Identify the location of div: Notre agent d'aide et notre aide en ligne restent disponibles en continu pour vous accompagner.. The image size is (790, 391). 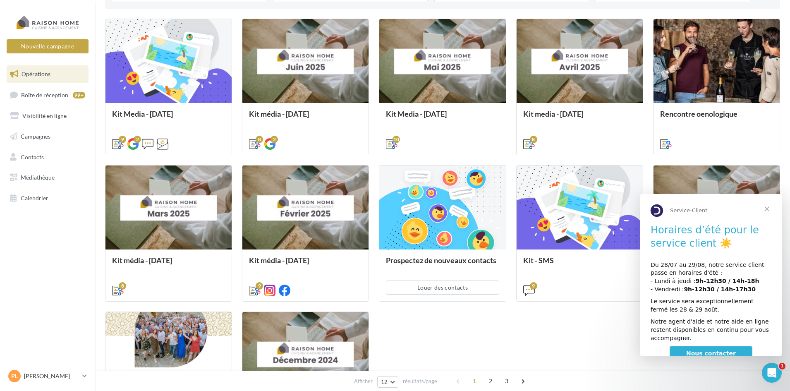
(71, 136).